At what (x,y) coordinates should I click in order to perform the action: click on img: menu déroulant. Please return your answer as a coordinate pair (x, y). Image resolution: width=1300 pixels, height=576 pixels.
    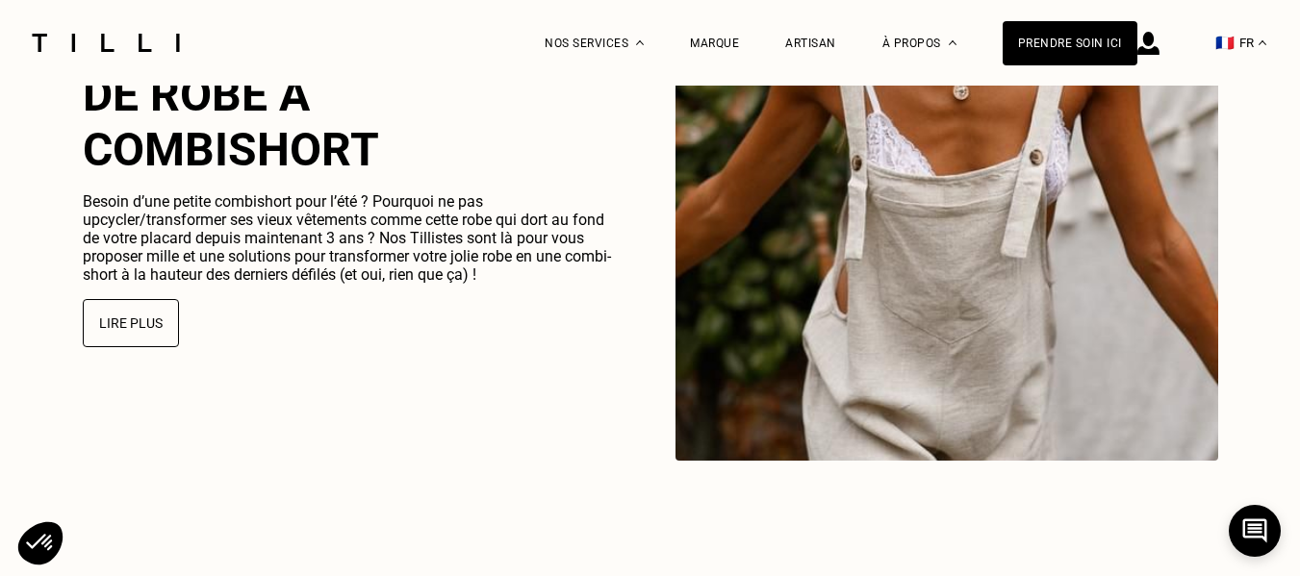
    Looking at the image, I should click on (1262, 42).